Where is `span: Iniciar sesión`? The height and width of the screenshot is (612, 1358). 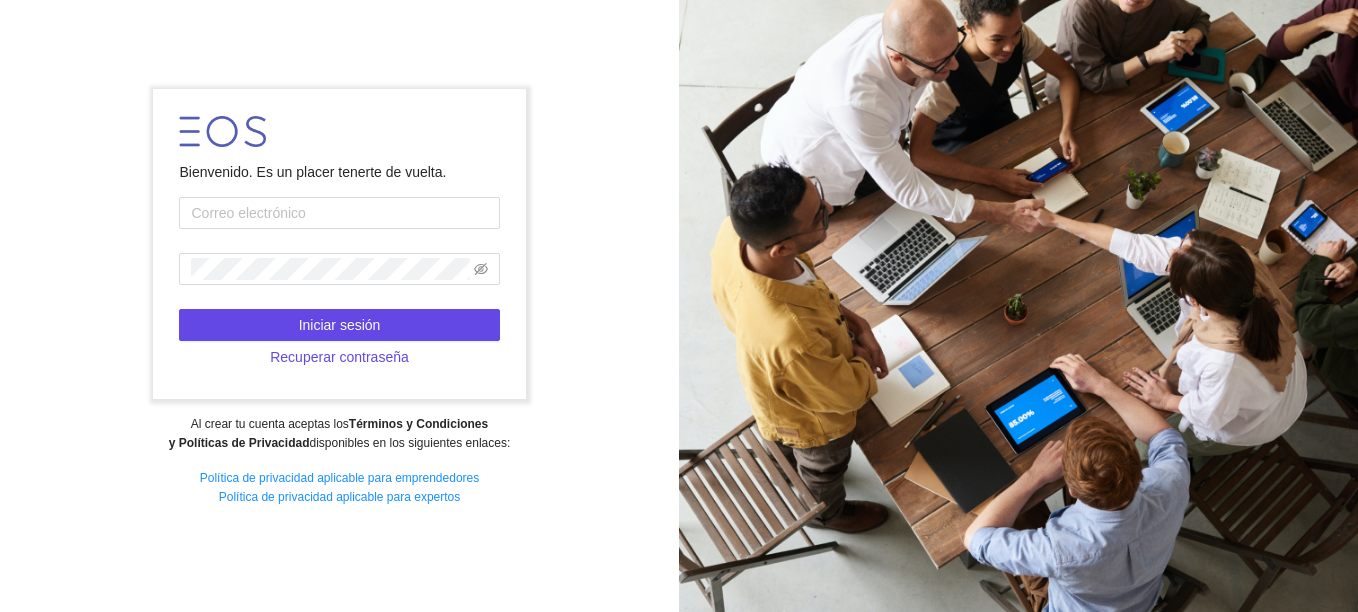 span: Iniciar sesión is located at coordinates (340, 325).